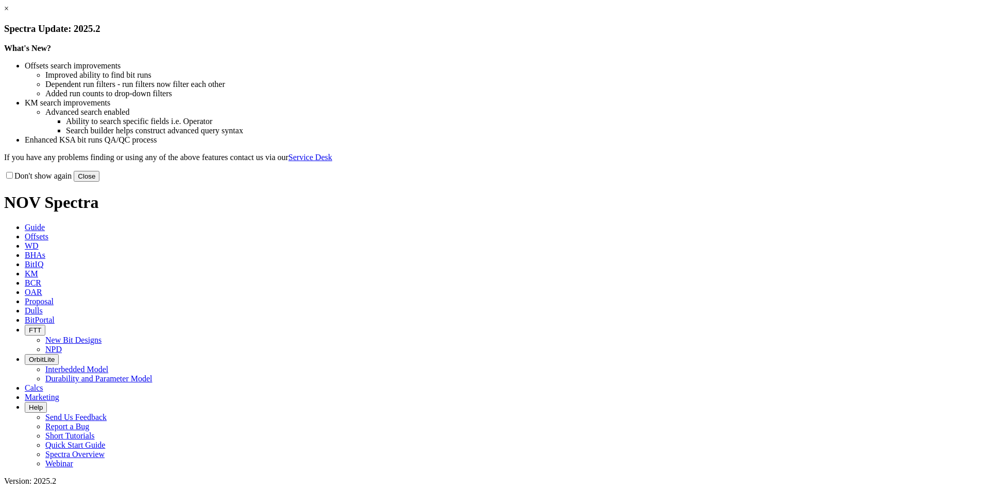 This screenshot has width=985, height=491. What do you see at coordinates (73, 340) in the screenshot?
I see `a: New Bit Designs` at bounding box center [73, 340].